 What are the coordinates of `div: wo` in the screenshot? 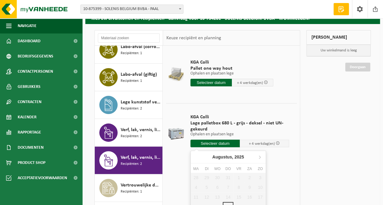 It's located at (217, 169).